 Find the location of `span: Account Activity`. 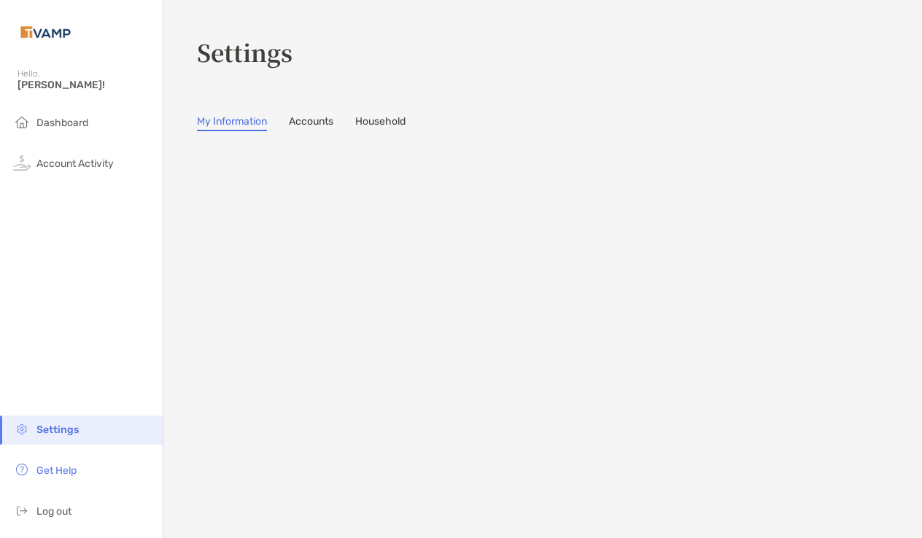

span: Account Activity is located at coordinates (75, 163).